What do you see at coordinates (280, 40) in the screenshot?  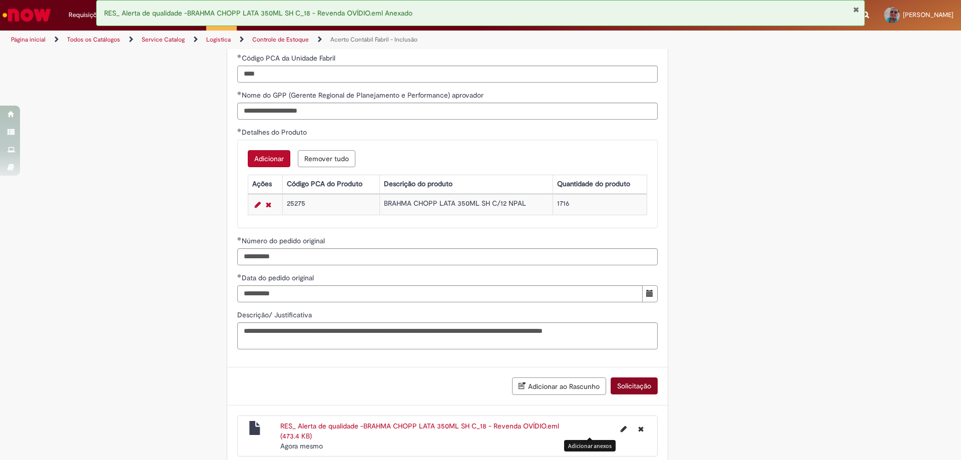 I see `a: Controle de Estoque` at bounding box center [280, 40].